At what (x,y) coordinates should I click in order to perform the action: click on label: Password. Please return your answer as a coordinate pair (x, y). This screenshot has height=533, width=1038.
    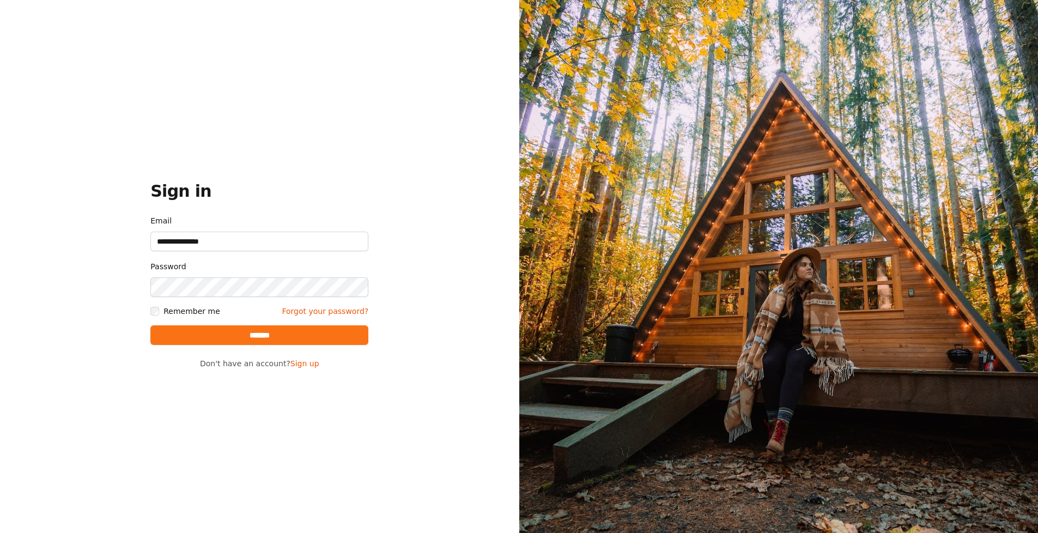
    Looking at the image, I should click on (259, 266).